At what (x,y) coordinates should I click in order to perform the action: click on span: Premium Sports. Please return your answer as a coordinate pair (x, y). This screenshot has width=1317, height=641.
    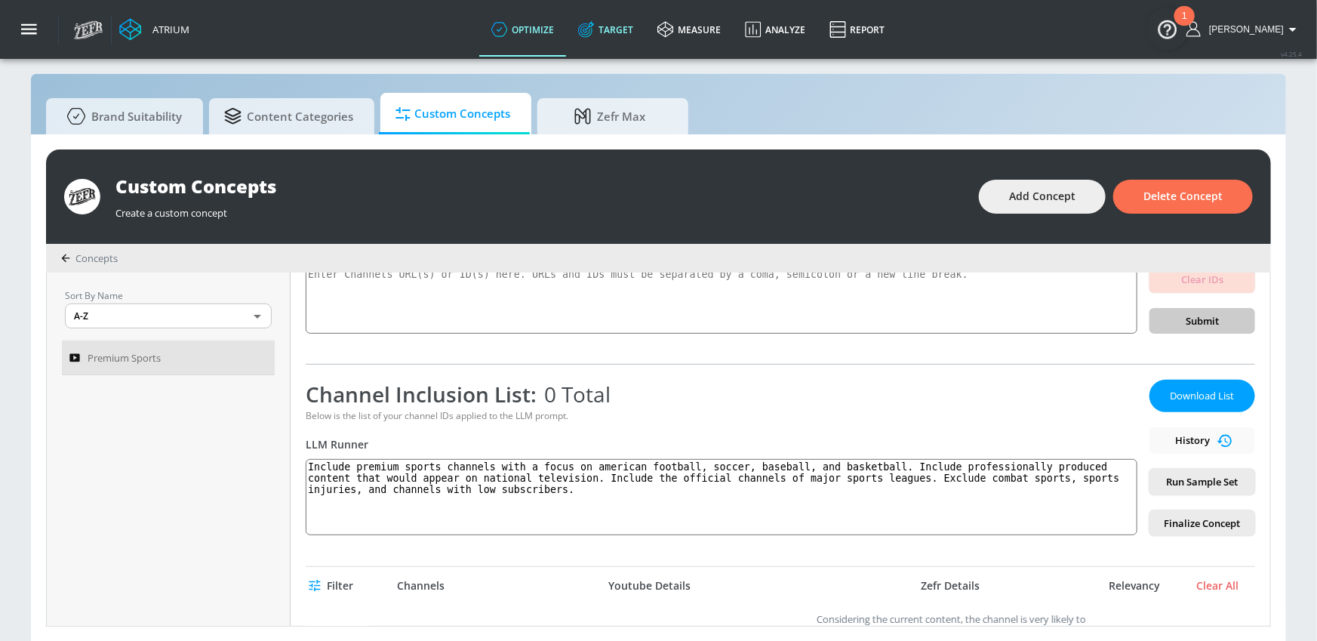
    Looking at the image, I should click on (124, 358).